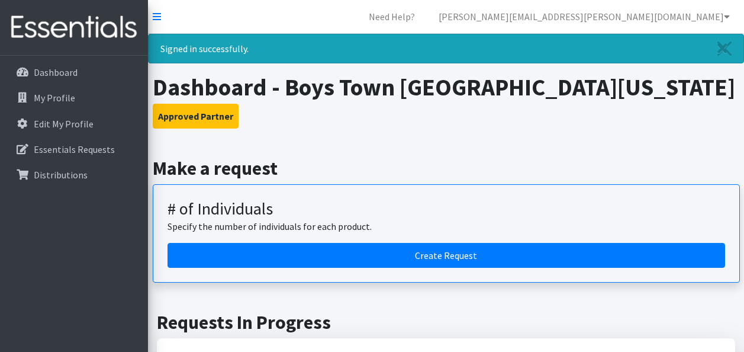 Image resolution: width=744 pixels, height=352 pixels. What do you see at coordinates (74, 27) in the screenshot?
I see `img: HumanEssentials` at bounding box center [74, 27].